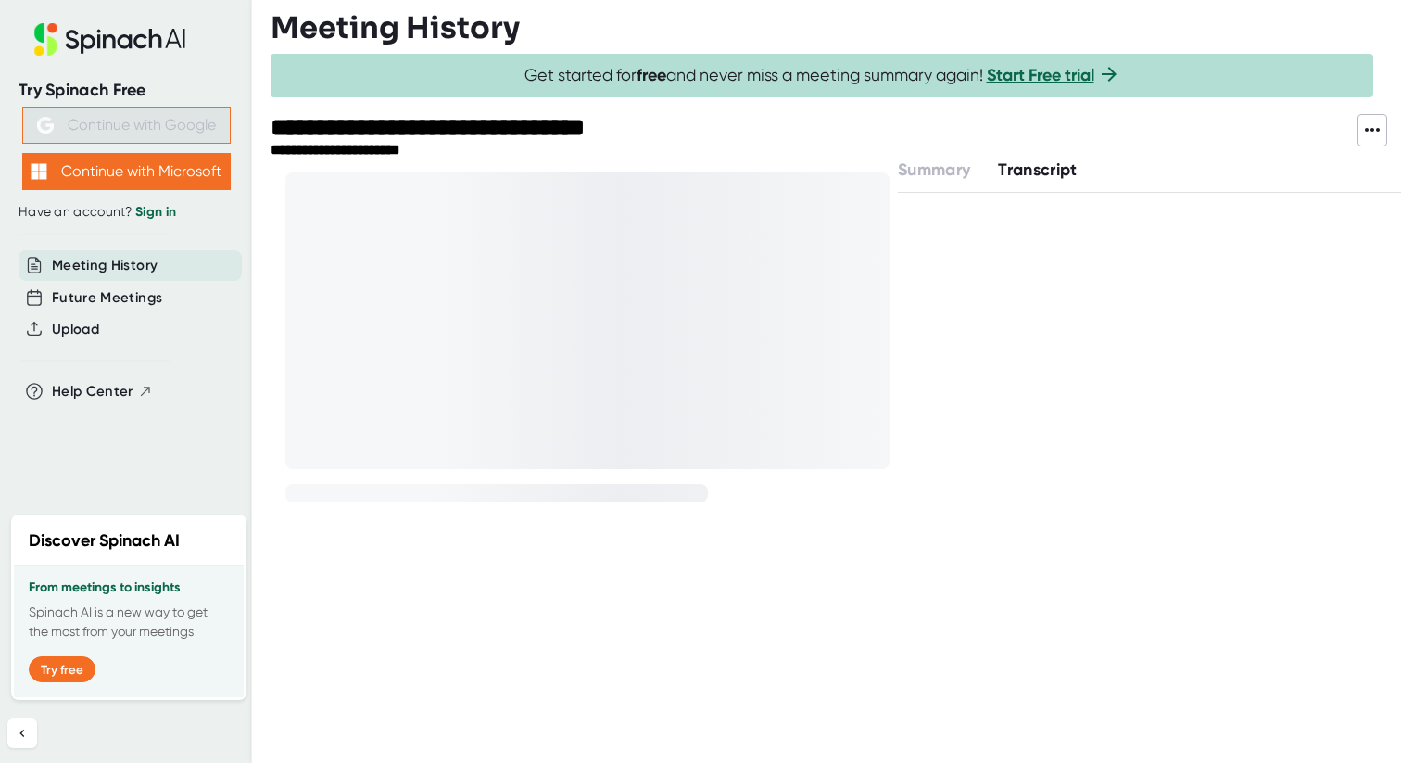 The width and height of the screenshot is (1401, 763). I want to click on button: Collapse sidebar, so click(22, 733).